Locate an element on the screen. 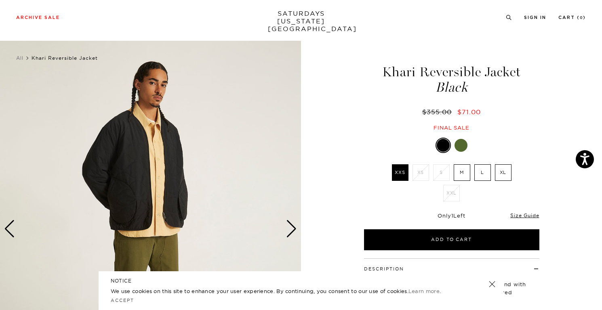  a: Archive Sale is located at coordinates (38, 17).